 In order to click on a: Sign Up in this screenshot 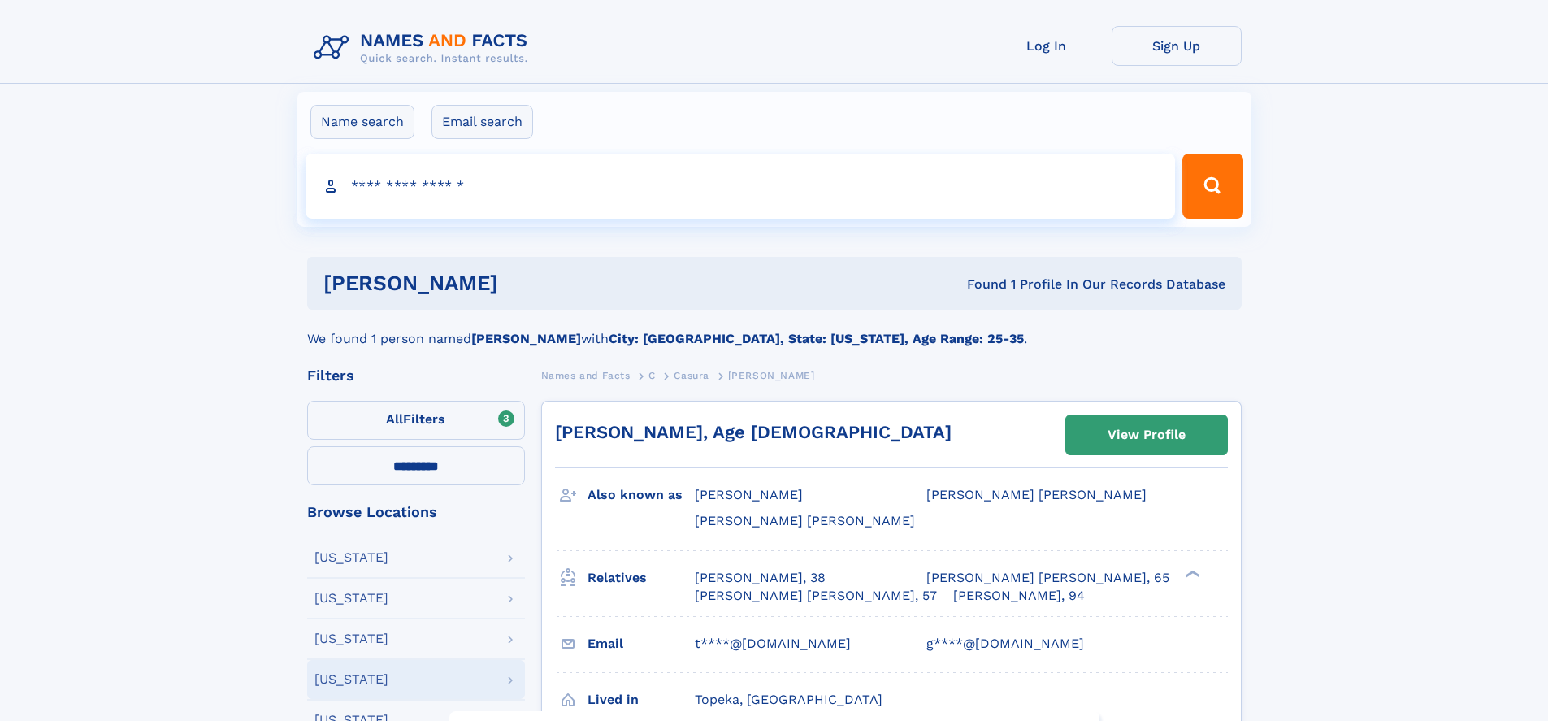, I will do `click(1176, 45)`.